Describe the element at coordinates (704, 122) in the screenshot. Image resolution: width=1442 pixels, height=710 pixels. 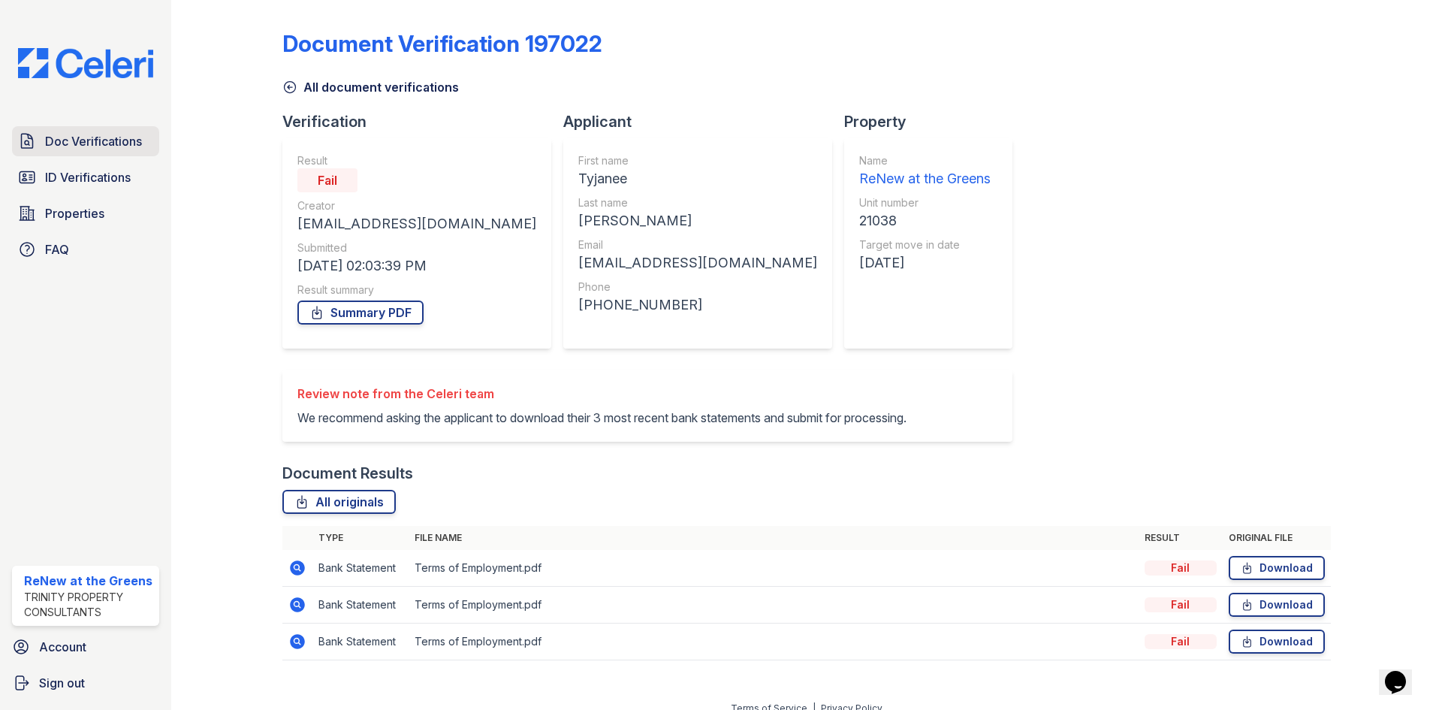
I see `div: Applicant` at that location.